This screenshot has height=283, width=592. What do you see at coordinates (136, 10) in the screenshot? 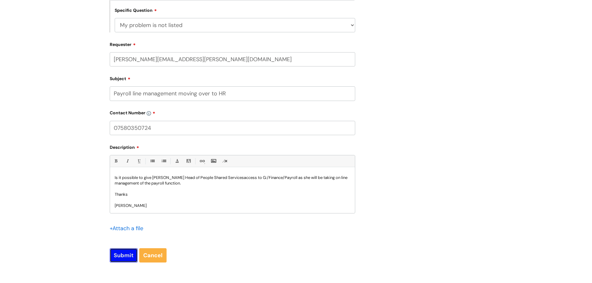
I see `label: Specific Question` at bounding box center [136, 10].